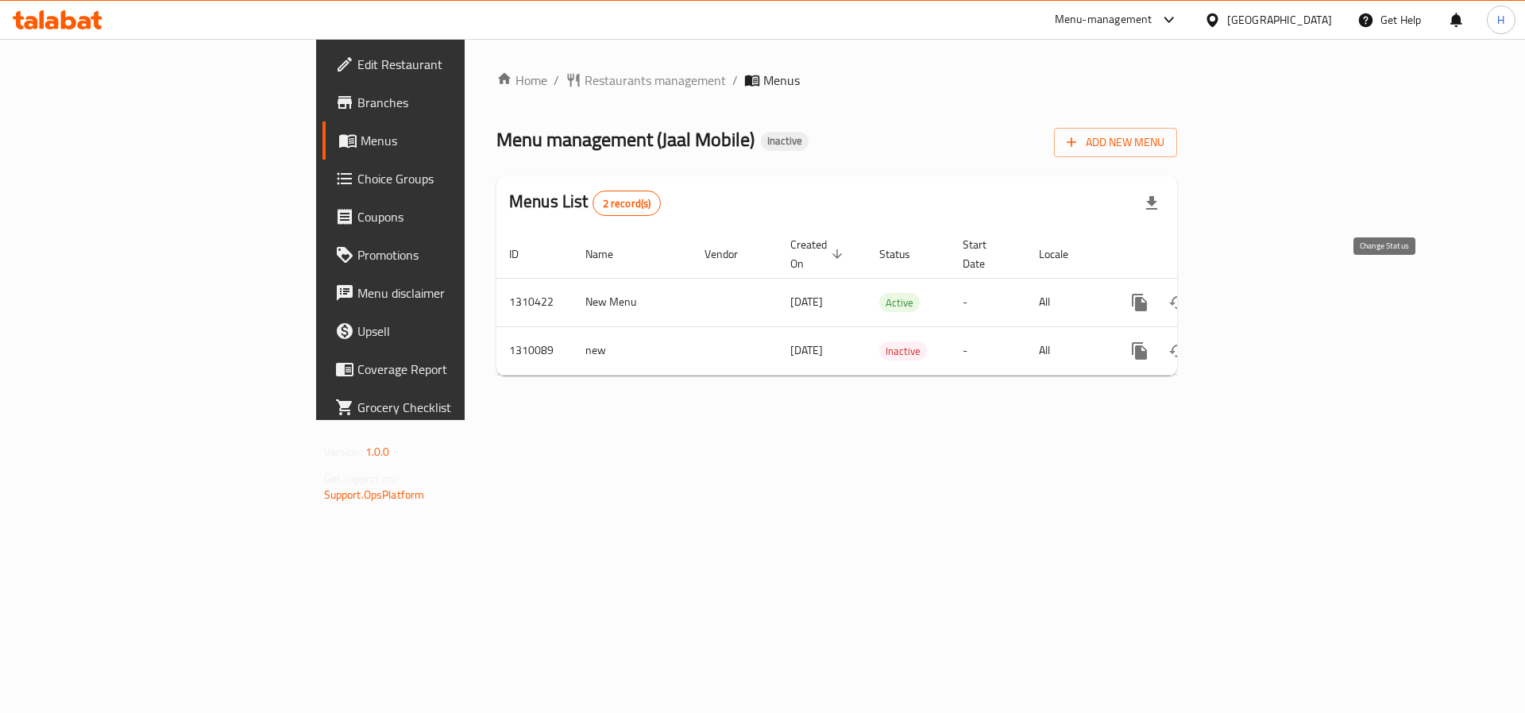 The height and width of the screenshot is (713, 1525). What do you see at coordinates (904, 254) in the screenshot?
I see `span: Status` at bounding box center [904, 254].